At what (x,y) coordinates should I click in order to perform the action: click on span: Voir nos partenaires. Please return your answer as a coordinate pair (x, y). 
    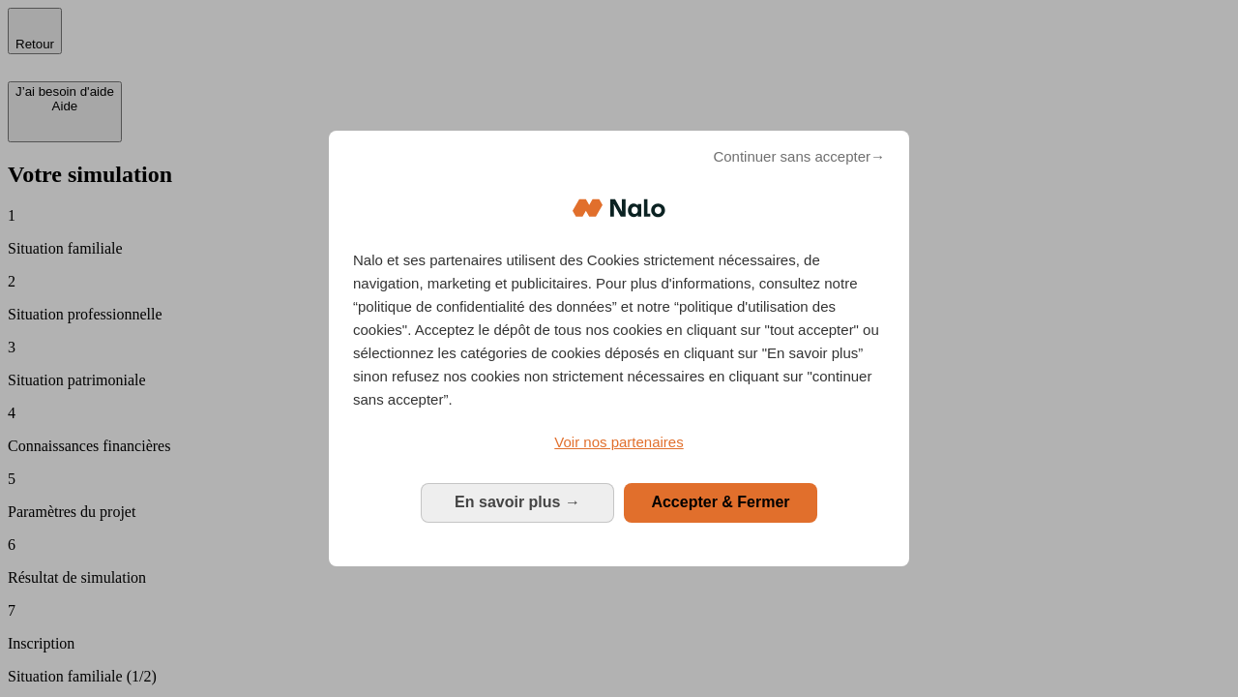
    Looking at the image, I should click on (618, 441).